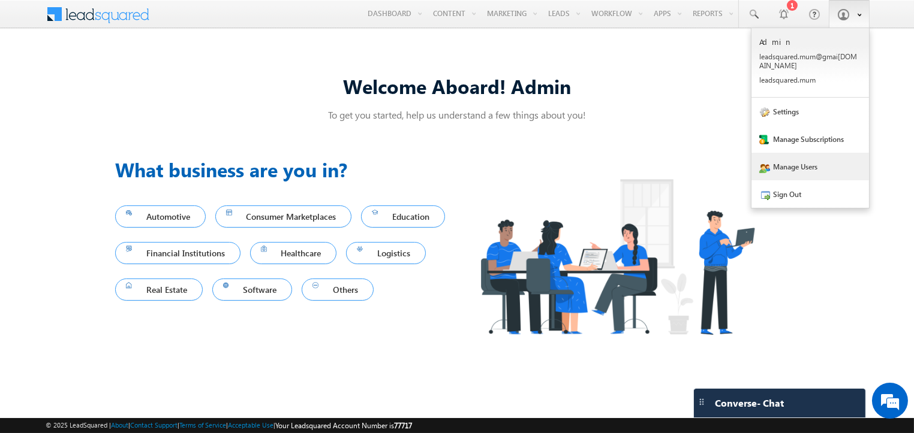 Image resolution: width=914 pixels, height=433 pixels. What do you see at coordinates (252, 290) in the screenshot?
I see `span: Software` at bounding box center [252, 290].